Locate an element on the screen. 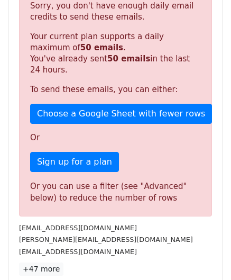  p: Your current plan supports a daily maximum of . You've already sent in the last 24 hours. is located at coordinates (115, 53).